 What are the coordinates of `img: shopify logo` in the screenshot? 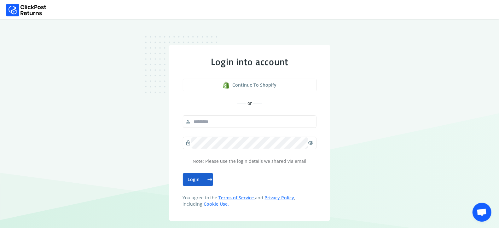 It's located at (226, 85).